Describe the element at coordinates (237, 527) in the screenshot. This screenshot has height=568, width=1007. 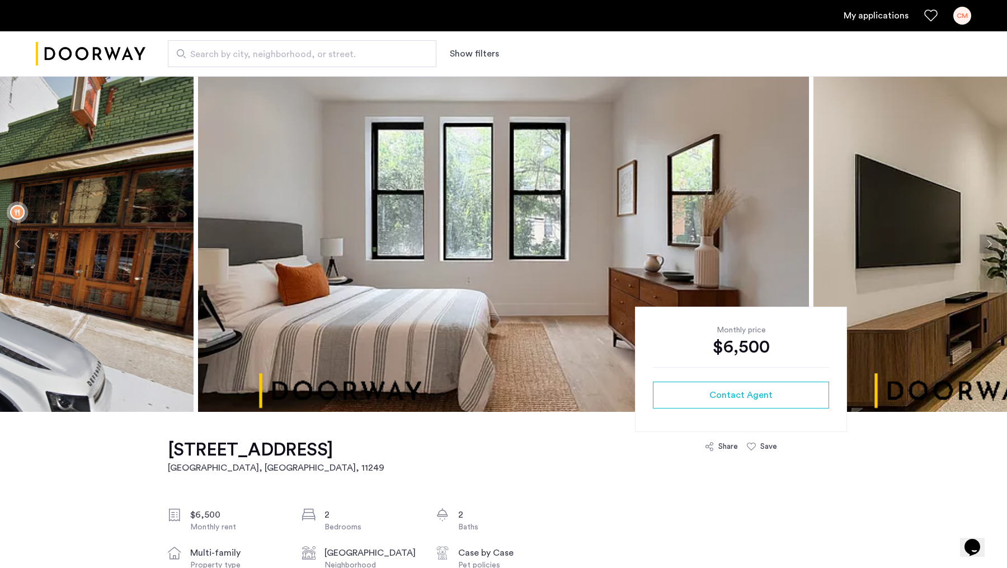
I see `div: Monthly rent` at that location.